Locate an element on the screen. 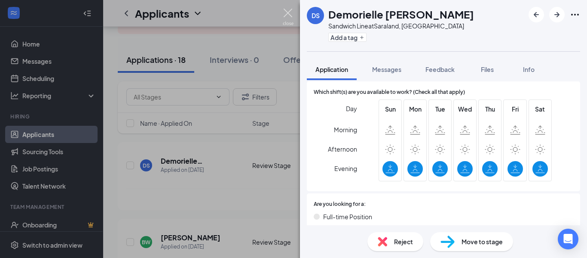  span: Morning is located at coordinates (346, 129).